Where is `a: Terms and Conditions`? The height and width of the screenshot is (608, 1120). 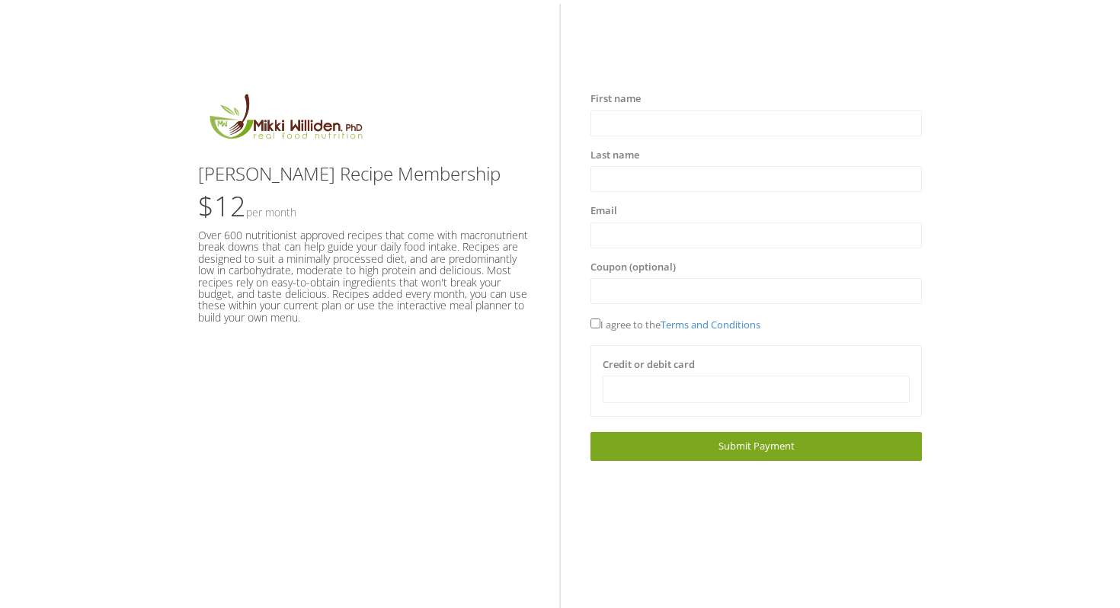
a: Terms and Conditions is located at coordinates (710, 325).